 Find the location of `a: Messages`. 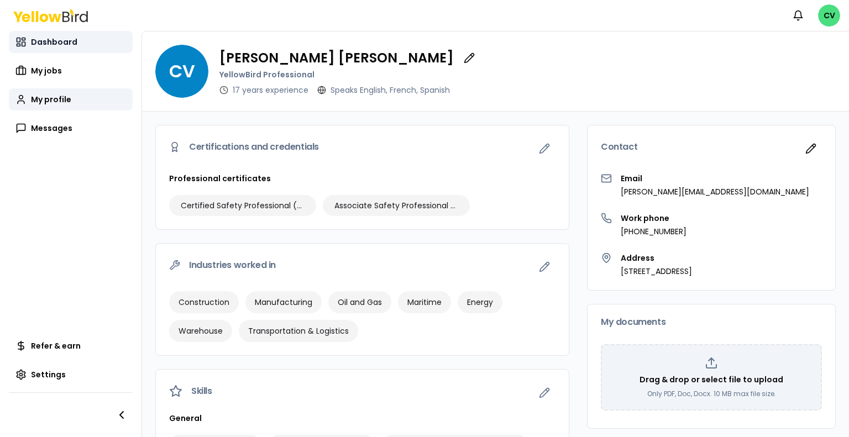

a: Messages is located at coordinates (71, 128).